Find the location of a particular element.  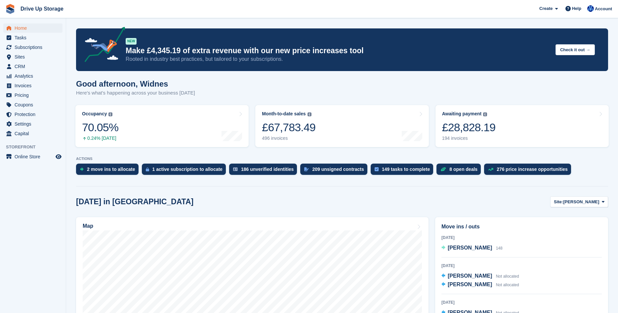

img: move_ins_to_allocate_icon-fdf77a2bb77ea45bf5b3d319d69a93e2d87916cf1d5bf7949dd705db3b84f3ca.svg is located at coordinates (82, 169).